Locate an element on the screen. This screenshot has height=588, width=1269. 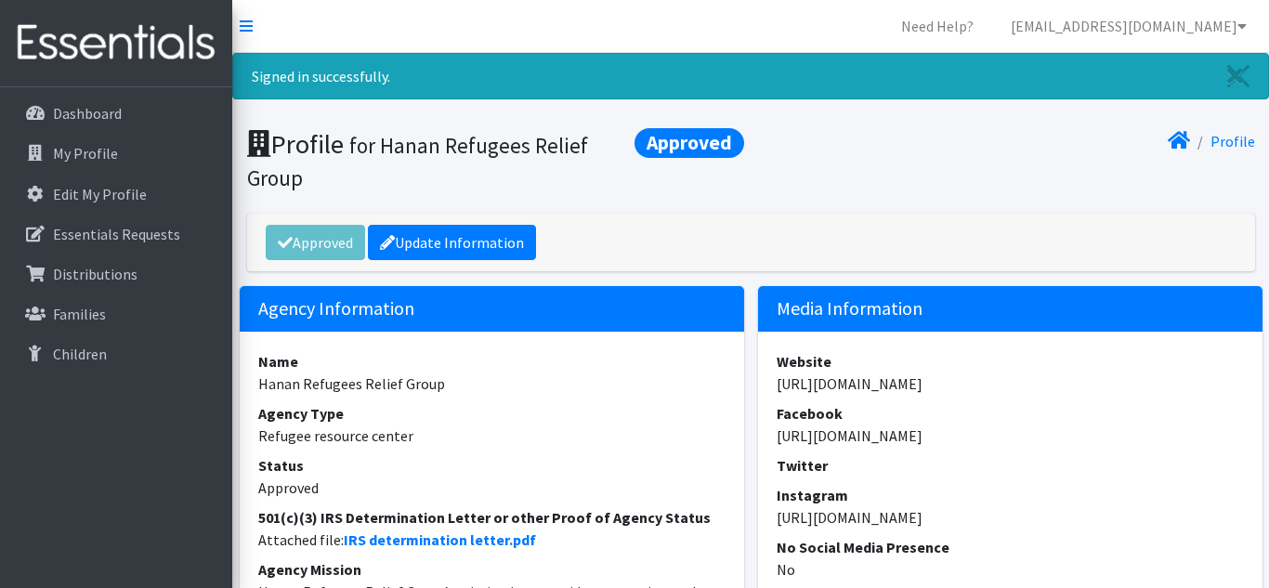
dd: Hanan Refugees Relief Group is located at coordinates (492, 384).